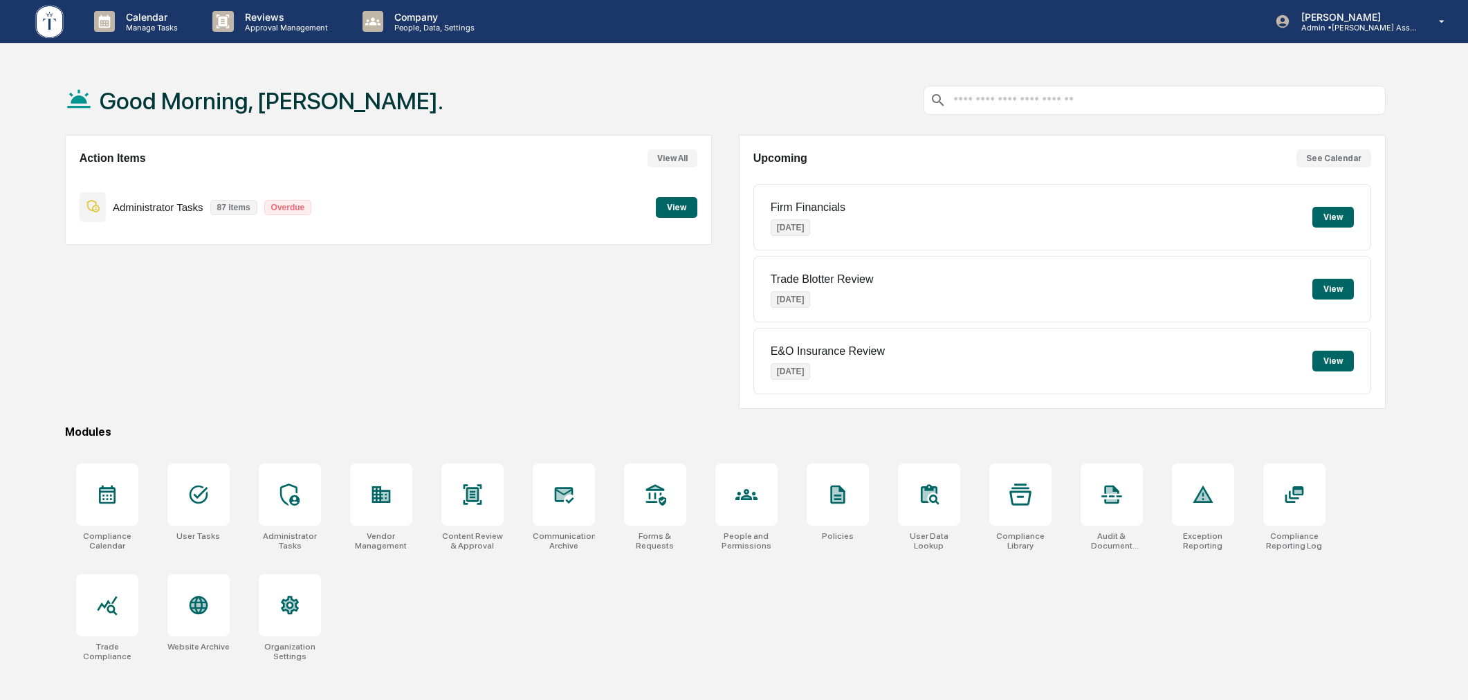 The height and width of the screenshot is (700, 1468). What do you see at coordinates (676, 206) in the screenshot?
I see `a: View` at bounding box center [676, 206].